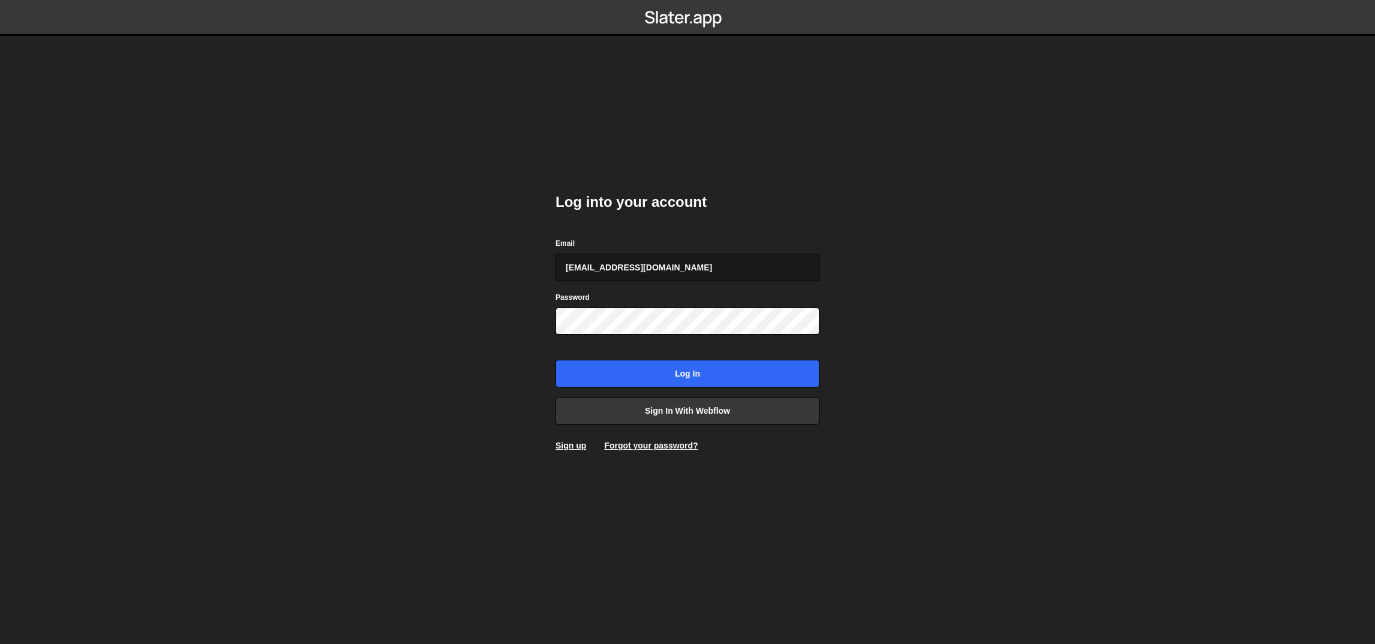 The width and height of the screenshot is (1375, 644). Describe the element at coordinates (687, 374) in the screenshot. I see `input: Log in` at that location.